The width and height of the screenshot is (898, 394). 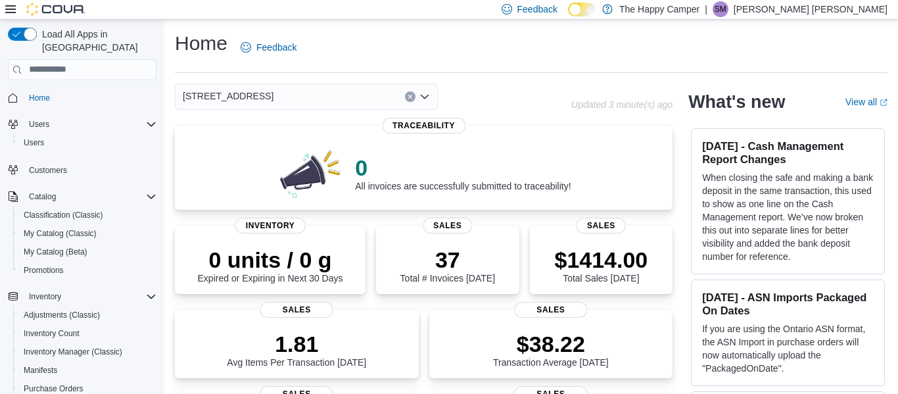 I want to click on a: Feedback, so click(x=268, y=47).